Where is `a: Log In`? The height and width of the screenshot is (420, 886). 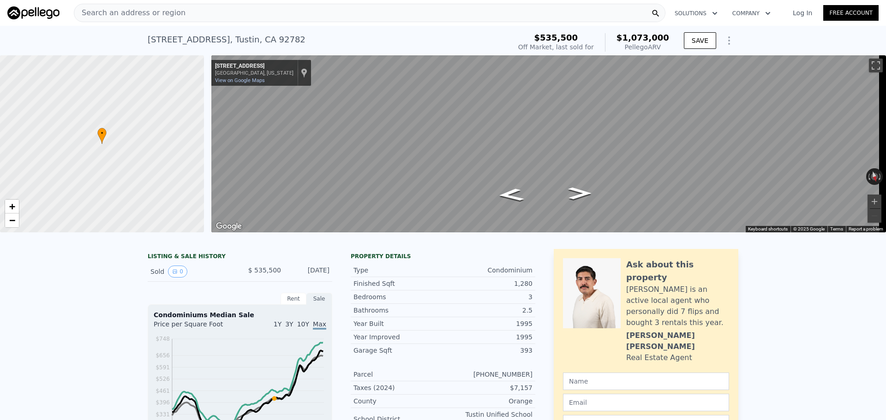
a: Log In is located at coordinates (802, 13).